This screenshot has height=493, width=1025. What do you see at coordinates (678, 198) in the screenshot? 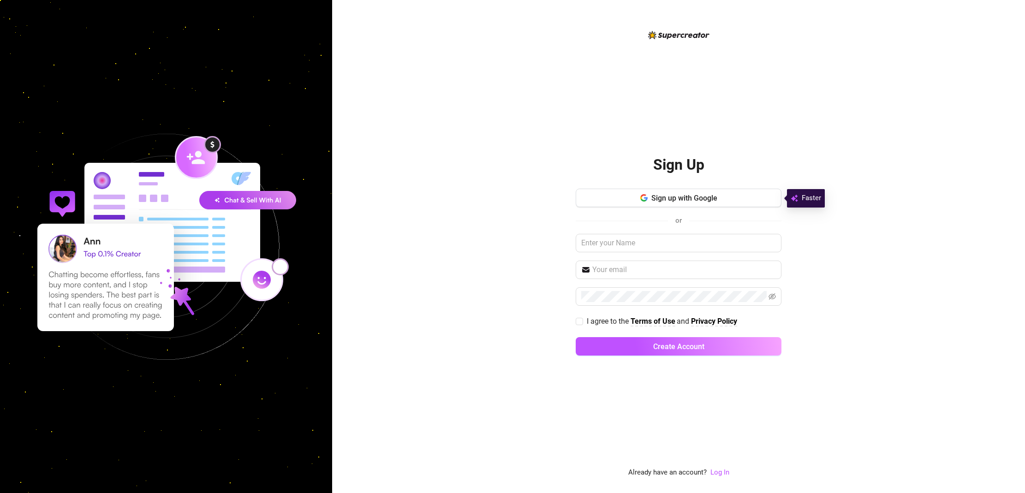
I see `button: Sign up with Google` at bounding box center [678, 198].